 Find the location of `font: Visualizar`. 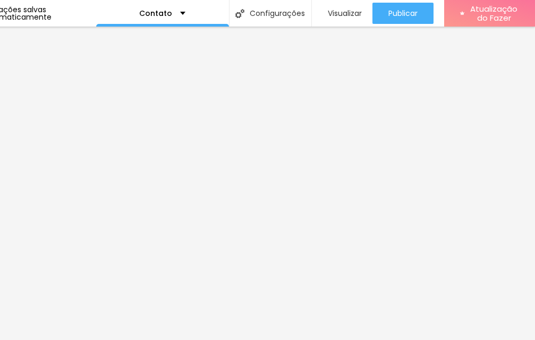

font: Visualizar is located at coordinates (345, 13).